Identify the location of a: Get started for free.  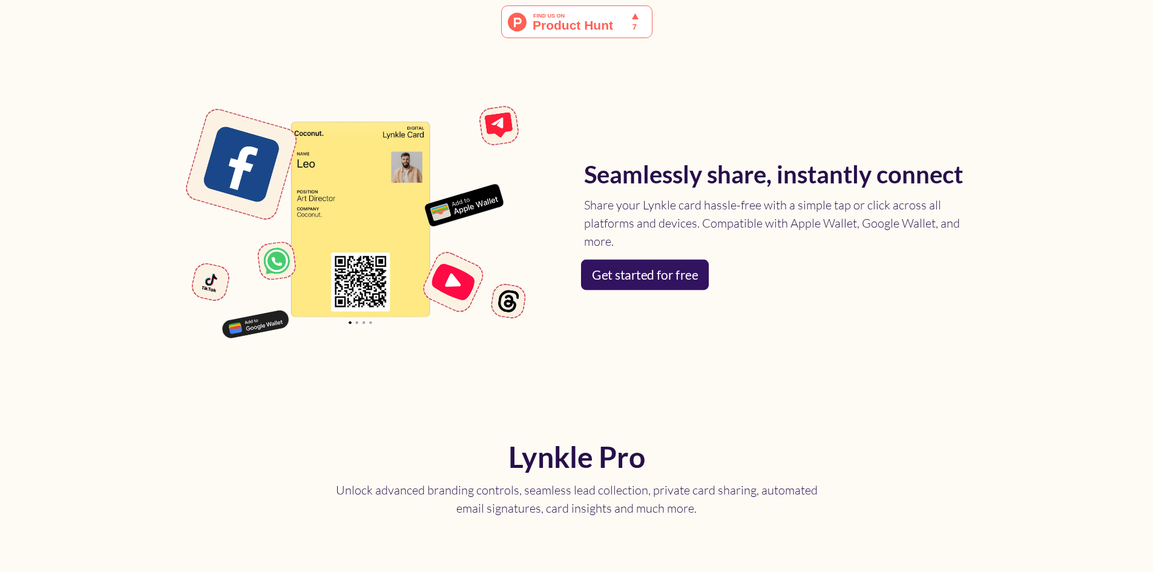
(644, 275).